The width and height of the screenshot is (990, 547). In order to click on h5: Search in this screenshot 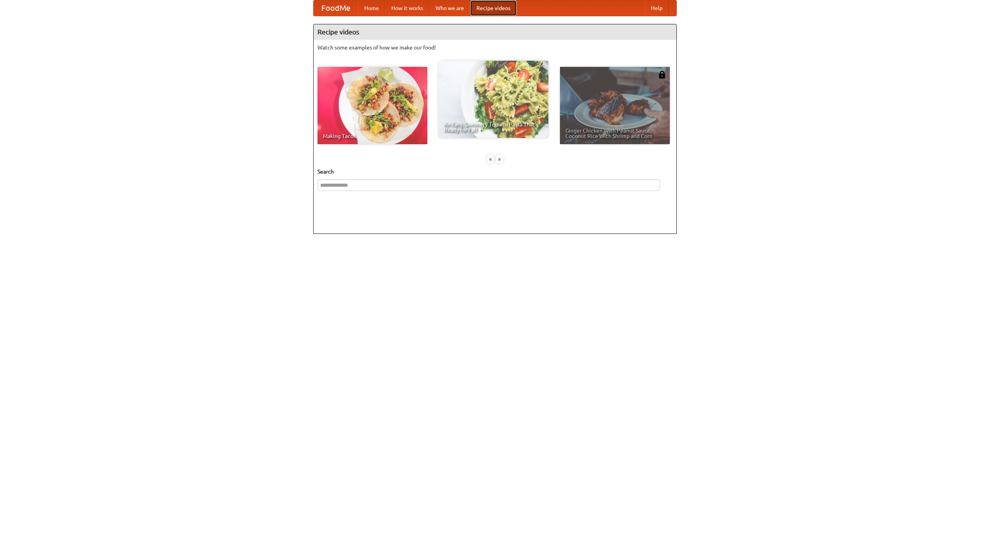, I will do `click(495, 172)`.